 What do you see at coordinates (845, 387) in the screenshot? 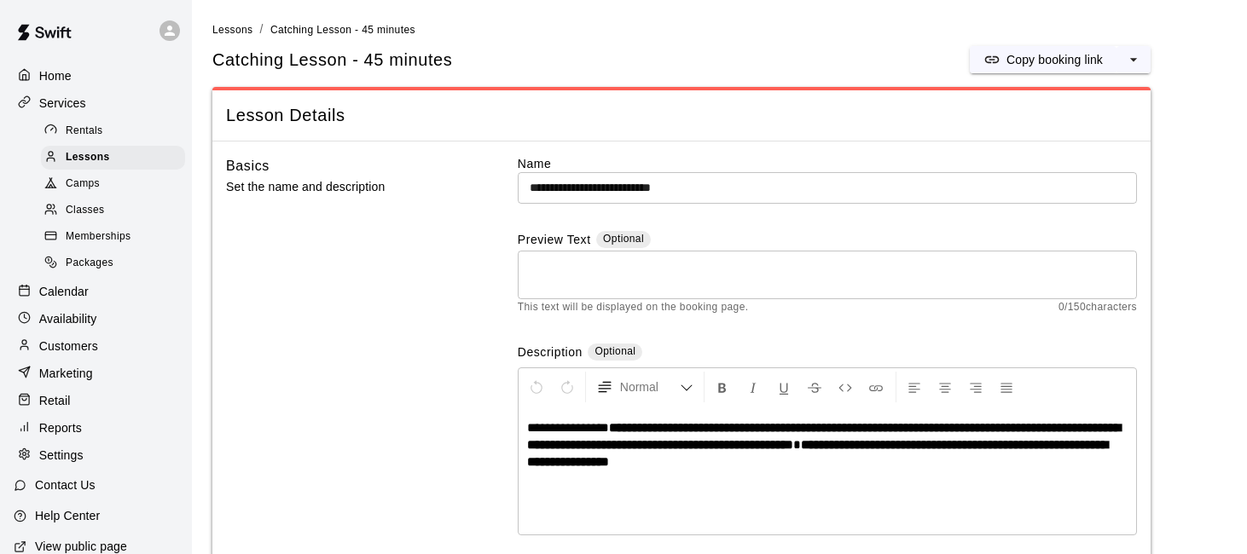
I see `button: Insert Code` at bounding box center [845, 387].